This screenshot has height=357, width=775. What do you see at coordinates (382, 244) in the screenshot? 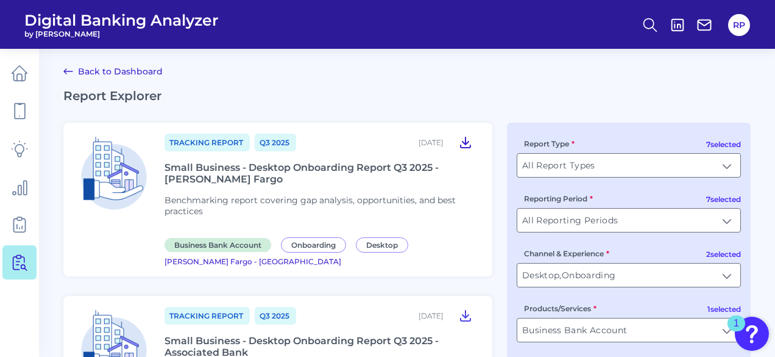
I see `span: Desktop` at bounding box center [382, 244].